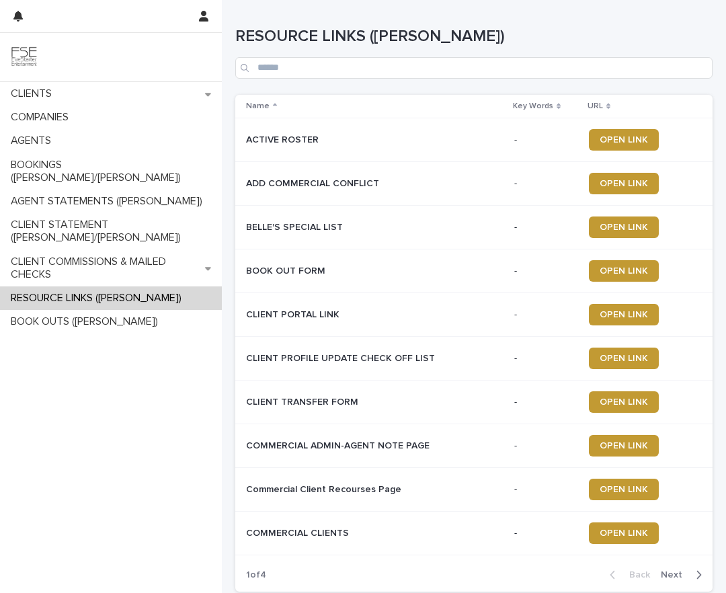 Image resolution: width=726 pixels, height=593 pixels. I want to click on input: Search, so click(474, 68).